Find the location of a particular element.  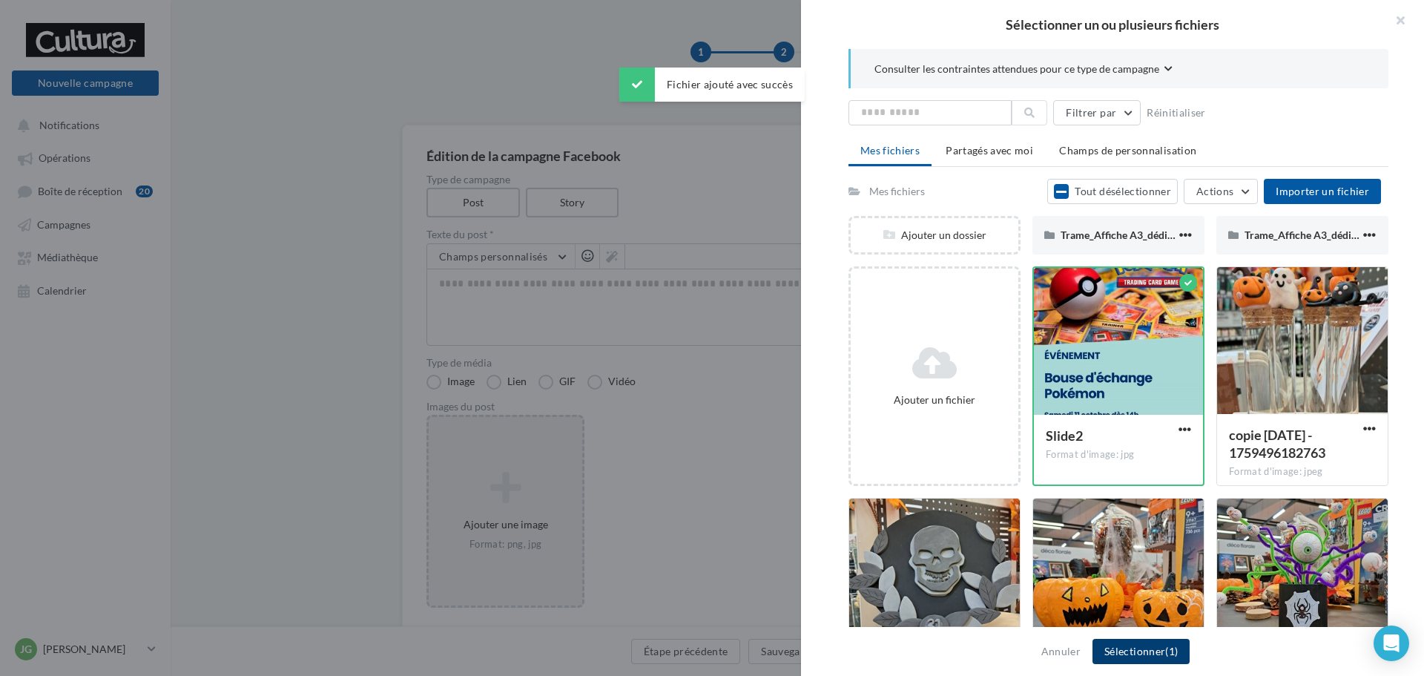

button: Sélectionner(1) is located at coordinates (1140, 651).